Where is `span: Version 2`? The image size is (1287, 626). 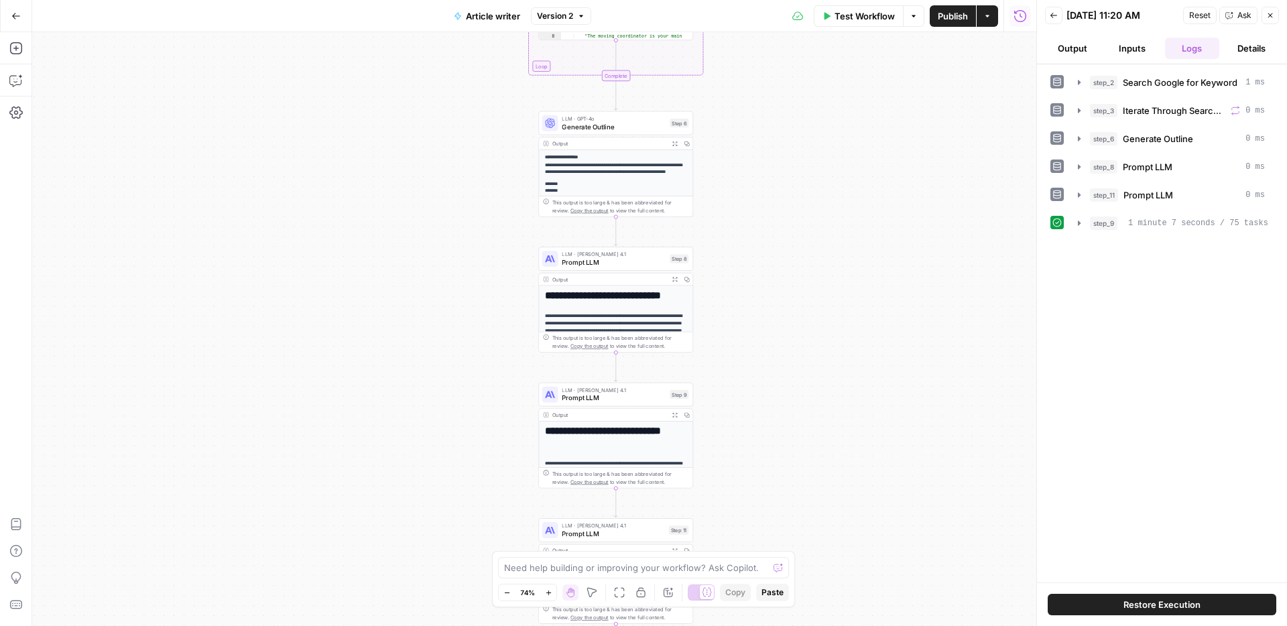
span: Version 2 is located at coordinates (555, 16).